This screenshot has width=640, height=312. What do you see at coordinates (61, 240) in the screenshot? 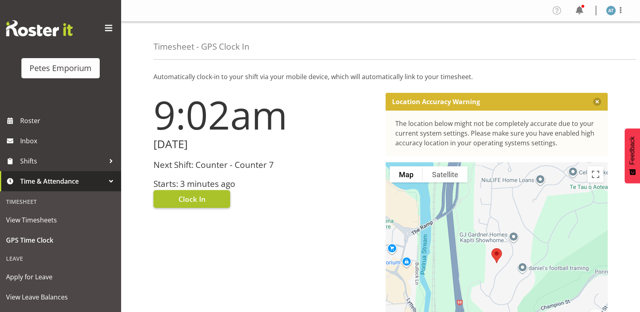
I see `a: GPS Time Clock` at bounding box center [61, 240].